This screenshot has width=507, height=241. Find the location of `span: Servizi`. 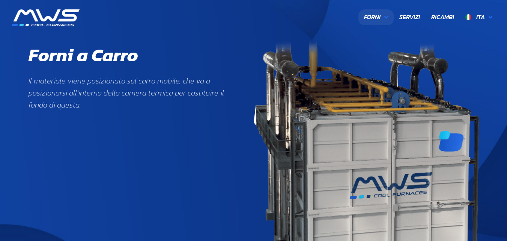

span: Servizi is located at coordinates (409, 17).